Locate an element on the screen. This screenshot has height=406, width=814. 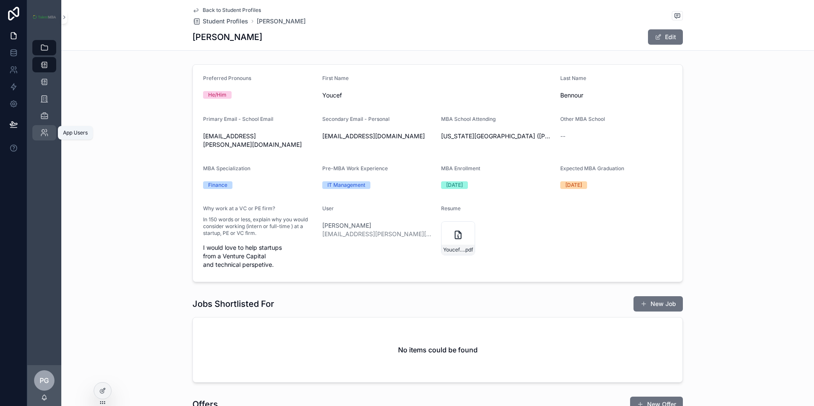
span: PG is located at coordinates (44, 381).